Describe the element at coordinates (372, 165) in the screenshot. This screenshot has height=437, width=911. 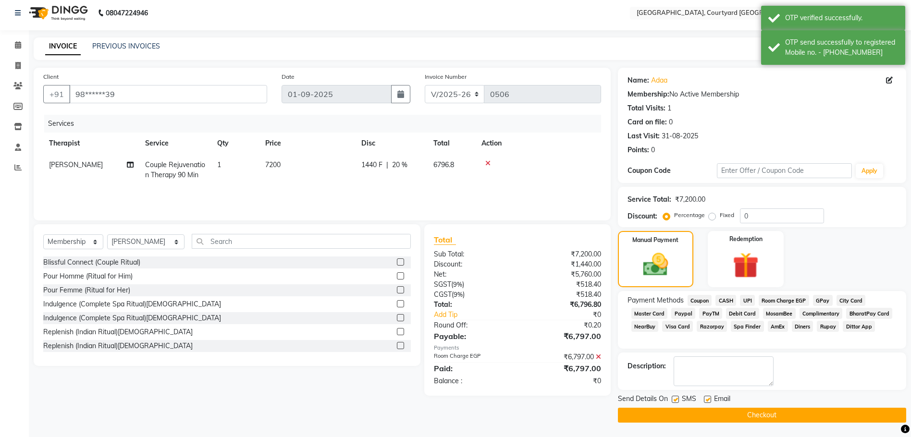
I see `span: 1440 F` at that location.